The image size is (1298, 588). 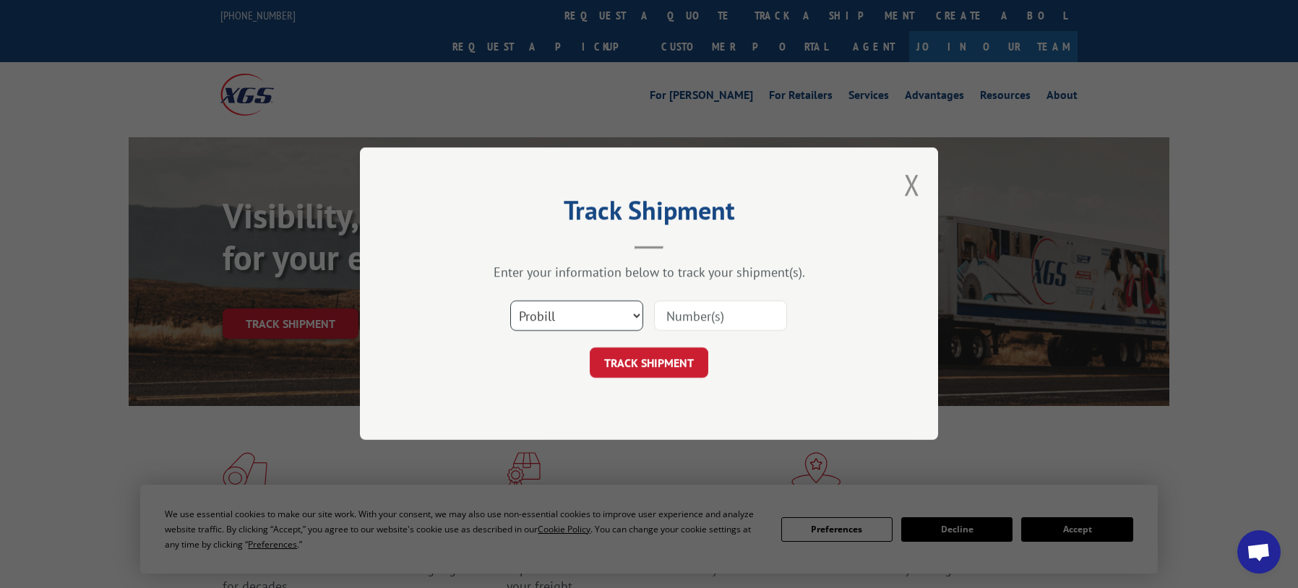 I want to click on h2: Track Shipment, so click(x=649, y=214).